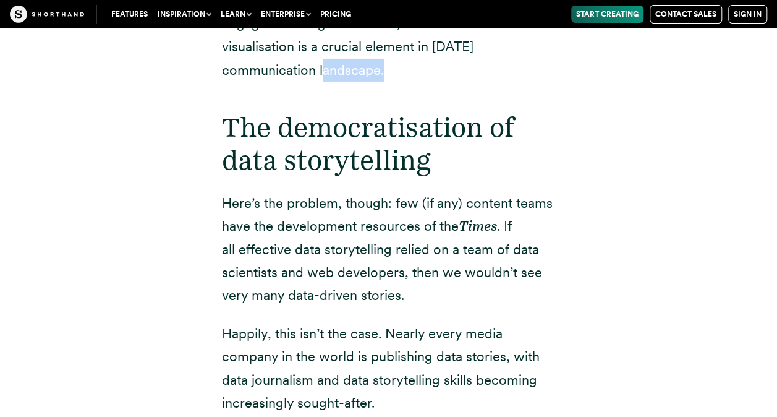 This screenshot has height=417, width=777. Describe the element at coordinates (389, 144) in the screenshot. I see `h2: The democratisation of data storytelling` at that location.